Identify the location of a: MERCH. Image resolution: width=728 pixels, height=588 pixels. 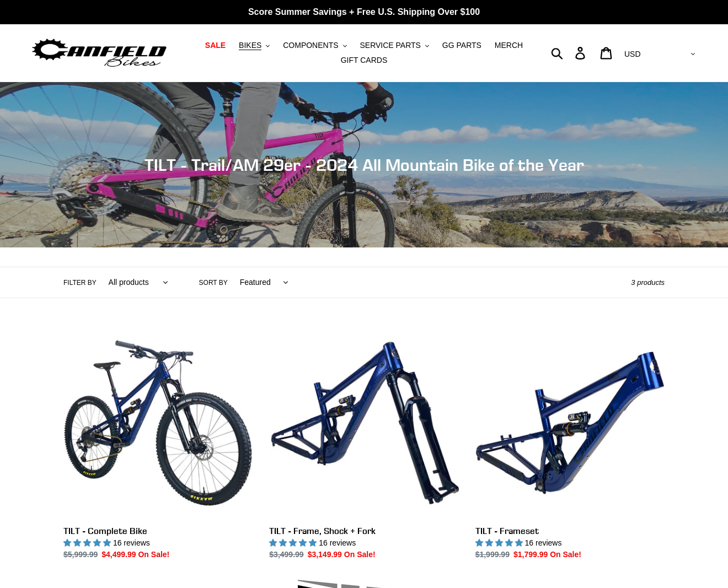
(508, 45).